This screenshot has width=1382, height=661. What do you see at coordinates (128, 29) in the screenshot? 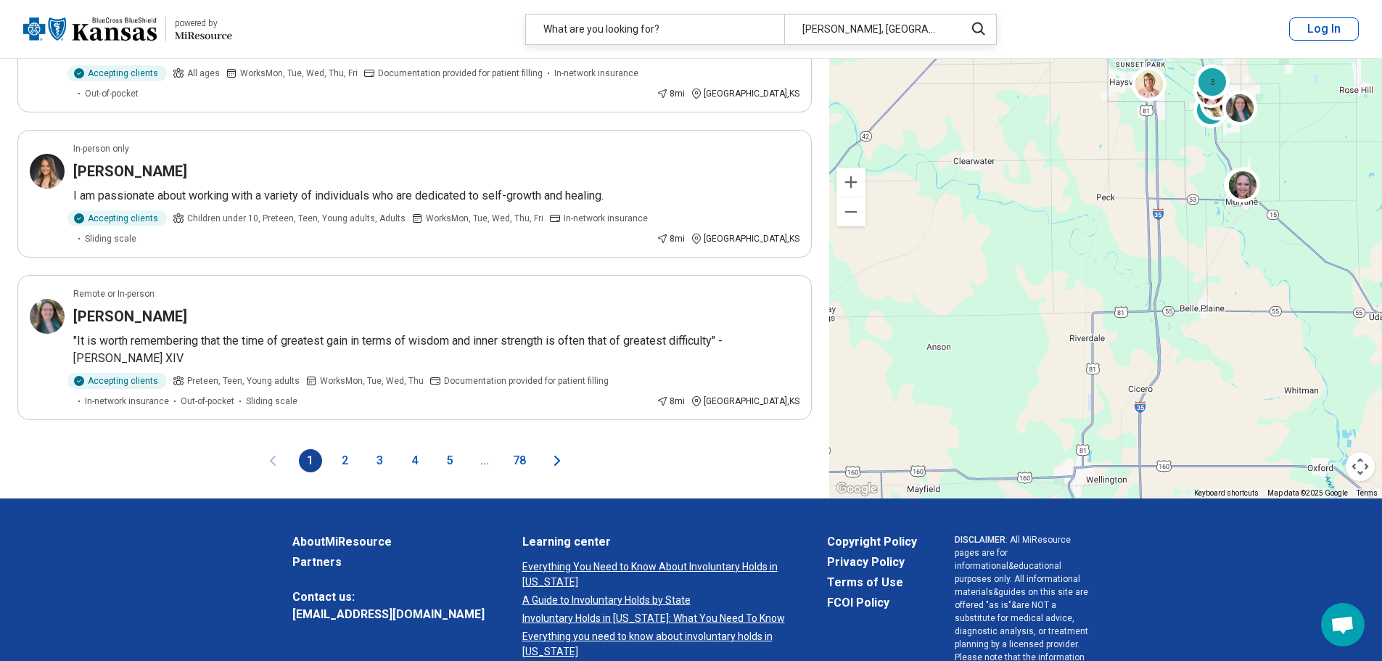
I see `a: Blue Cross Blue Shield Kansaspowered by` at bounding box center [128, 29].